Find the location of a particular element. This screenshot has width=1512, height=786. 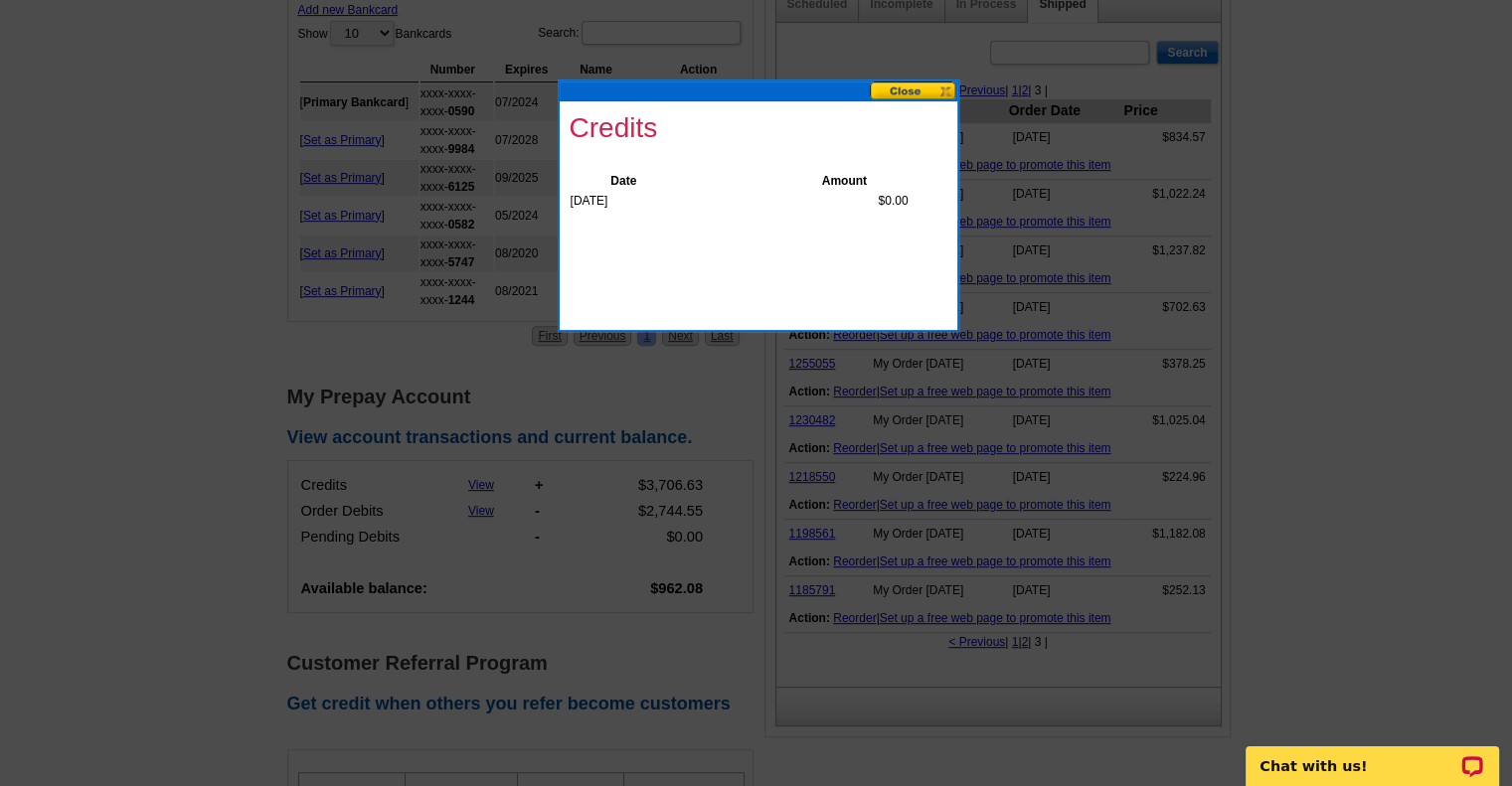

p: Chat with us! is located at coordinates (126, 43).